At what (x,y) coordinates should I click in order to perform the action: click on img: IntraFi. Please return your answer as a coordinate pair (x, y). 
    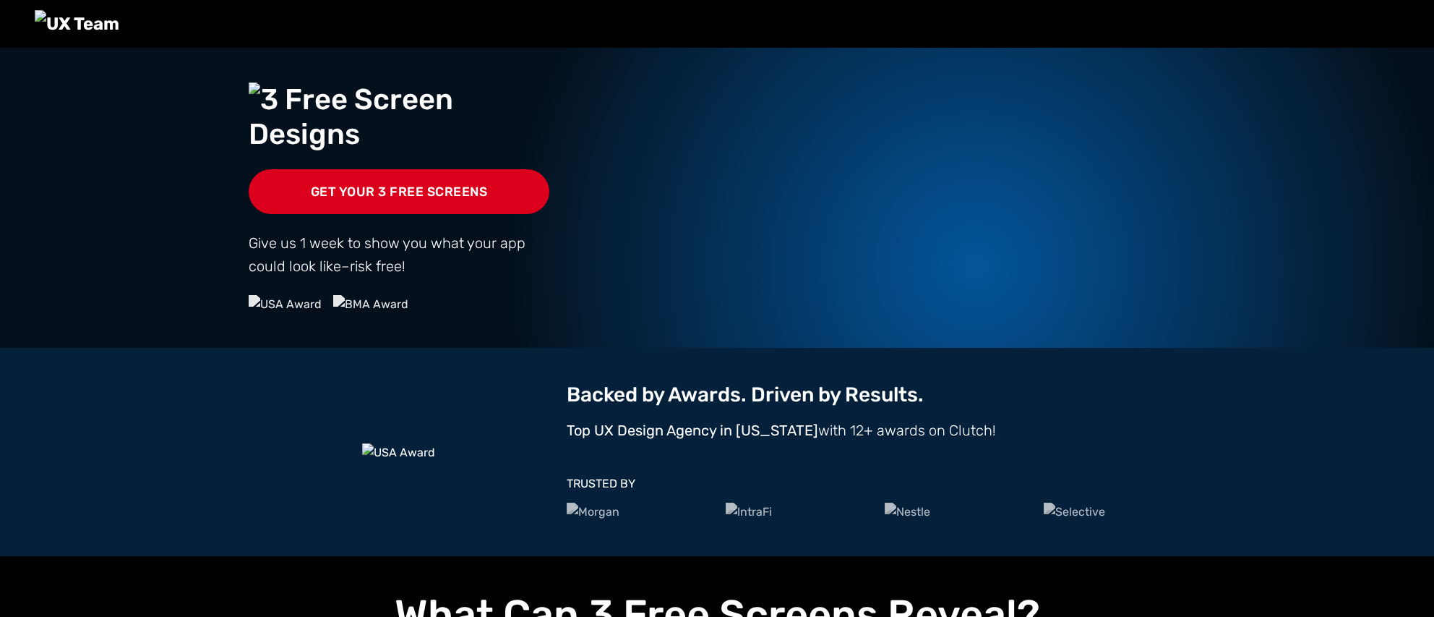
    Looking at the image, I should click on (749, 512).